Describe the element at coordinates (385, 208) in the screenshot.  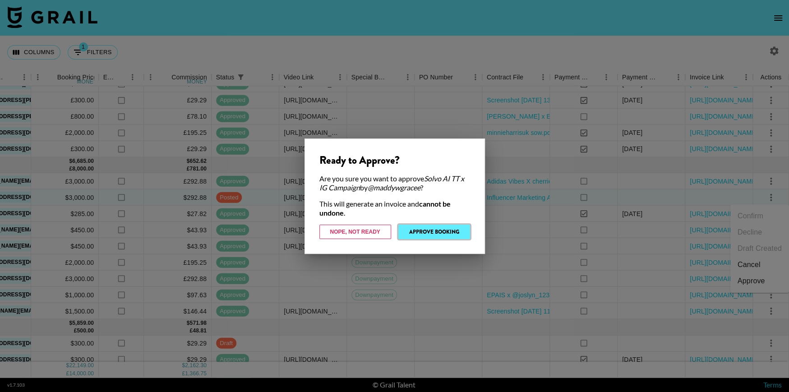
I see `strong: cannot be undone` at that location.